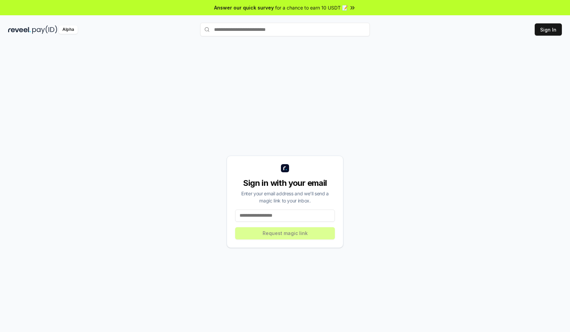 The width and height of the screenshot is (570, 332). Describe the element at coordinates (285, 197) in the screenshot. I see `div: Enter your email address and we’ll send a magic link to your inbox.` at that location.